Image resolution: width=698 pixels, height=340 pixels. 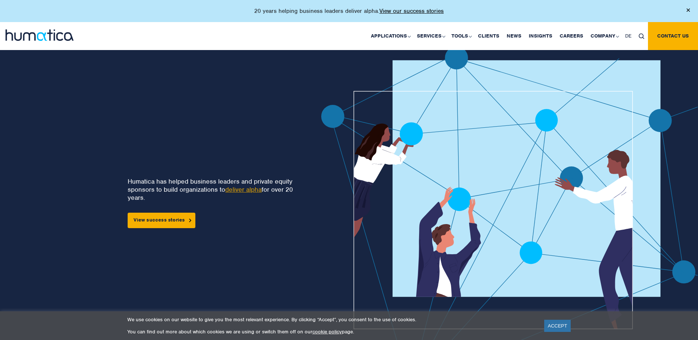 I want to click on a: News, so click(x=514, y=36).